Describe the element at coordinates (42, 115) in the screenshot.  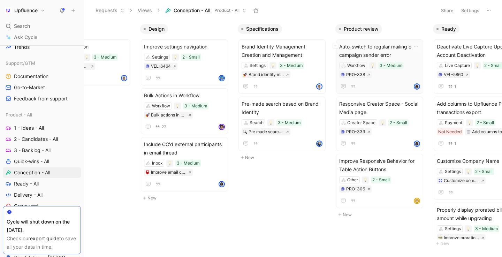
I see `div: Product - All` at that location.